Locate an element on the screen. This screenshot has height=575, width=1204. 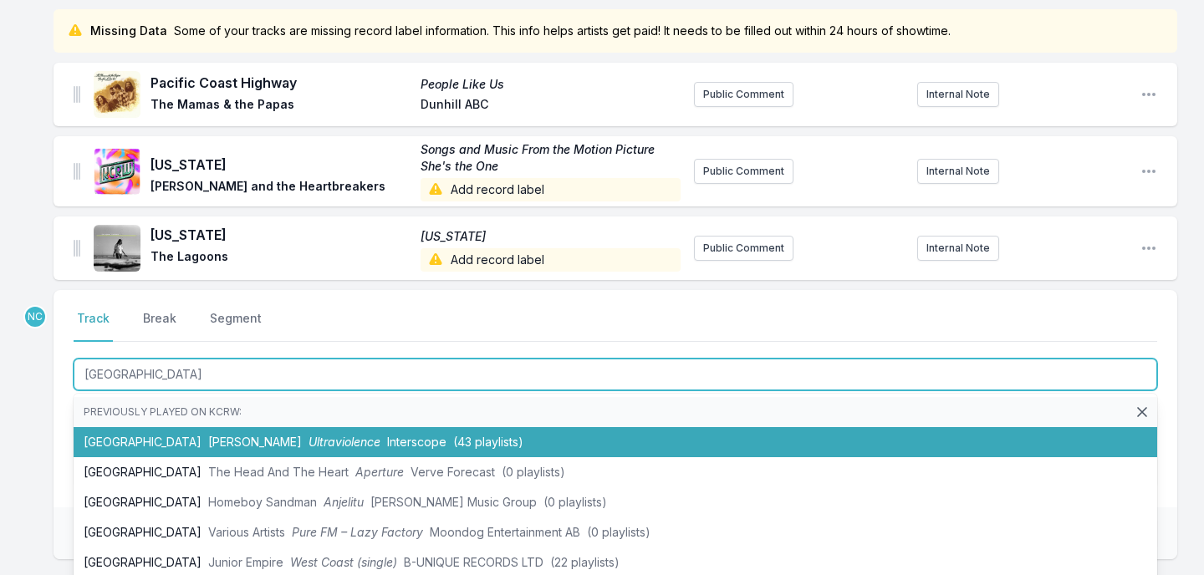
button: Break is located at coordinates (160, 326).